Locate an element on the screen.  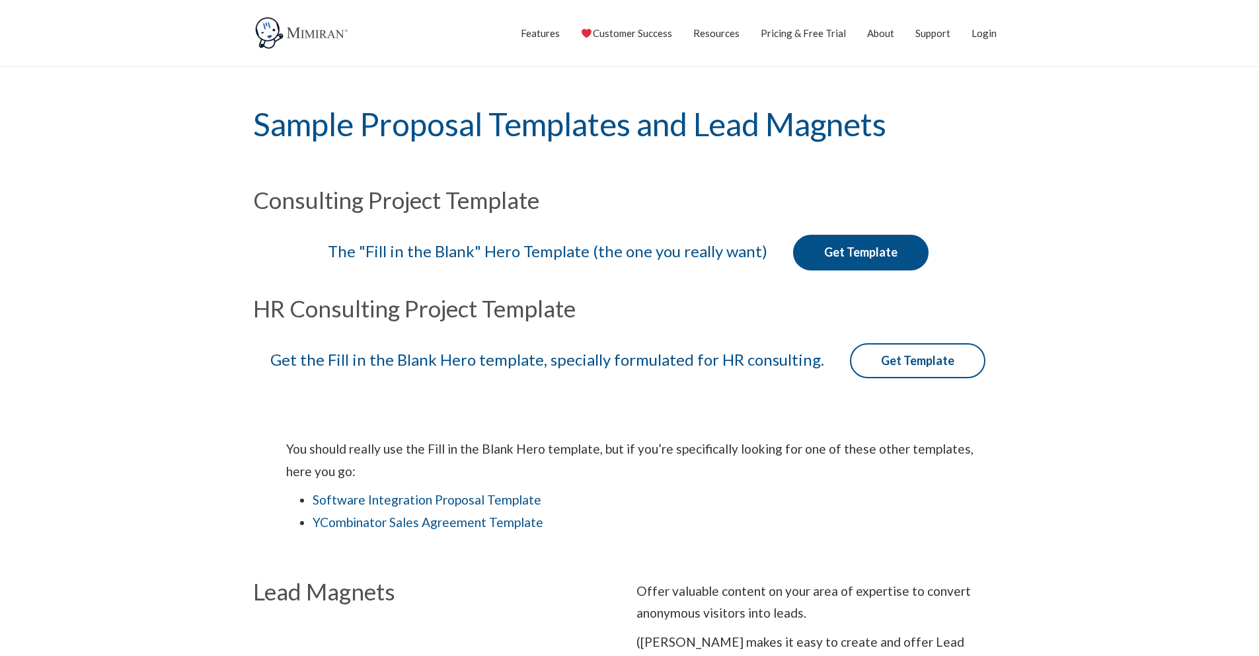
a: Software Integration Proposal Template is located at coordinates (427, 499).